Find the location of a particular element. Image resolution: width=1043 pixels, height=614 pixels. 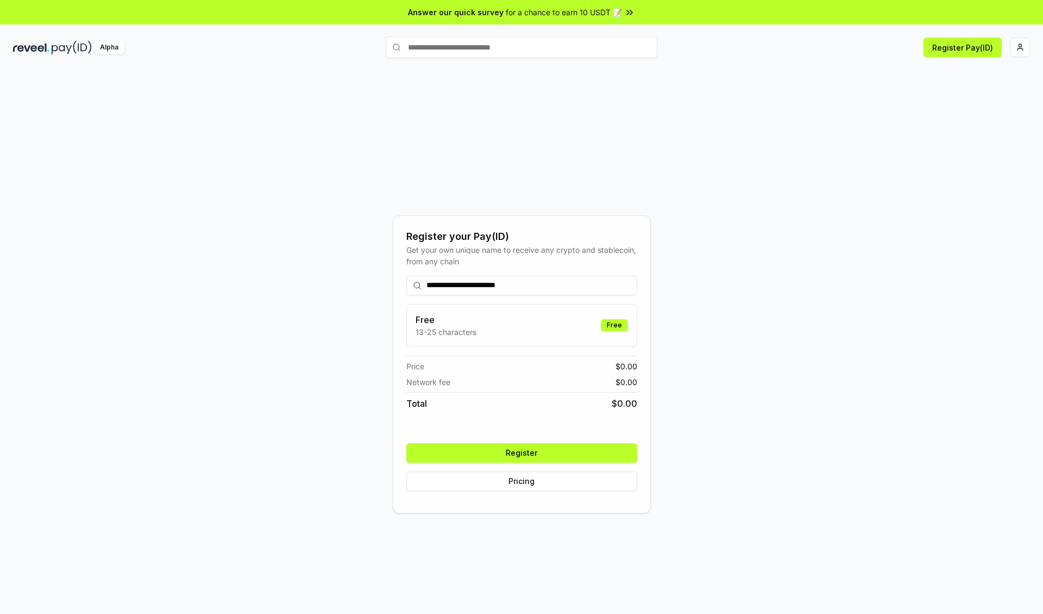

img: pay_id is located at coordinates (72, 47).